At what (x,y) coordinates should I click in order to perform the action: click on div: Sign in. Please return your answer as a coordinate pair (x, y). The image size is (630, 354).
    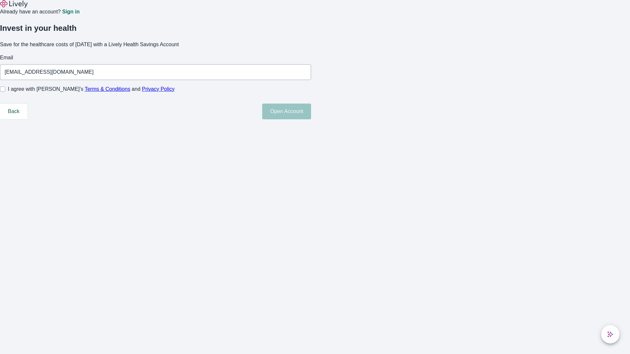
    Looking at the image, I should click on (70, 12).